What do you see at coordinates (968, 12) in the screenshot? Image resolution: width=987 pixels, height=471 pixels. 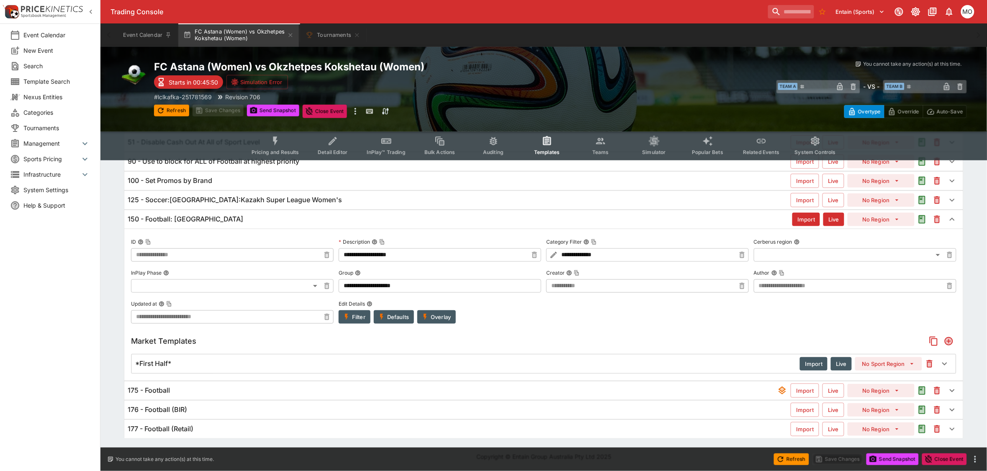 I see `button: Mark O'Loughlan` at bounding box center [968, 12].